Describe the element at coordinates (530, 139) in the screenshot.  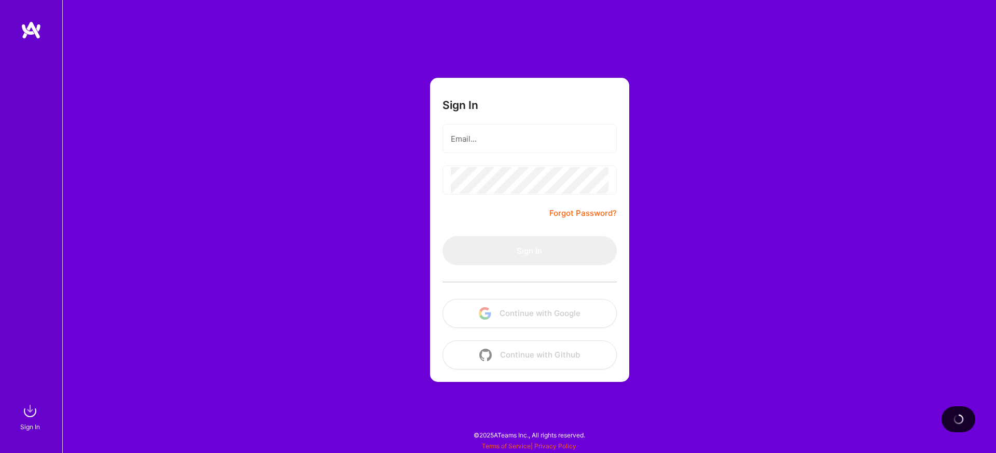
I see `input: Email...` at that location.